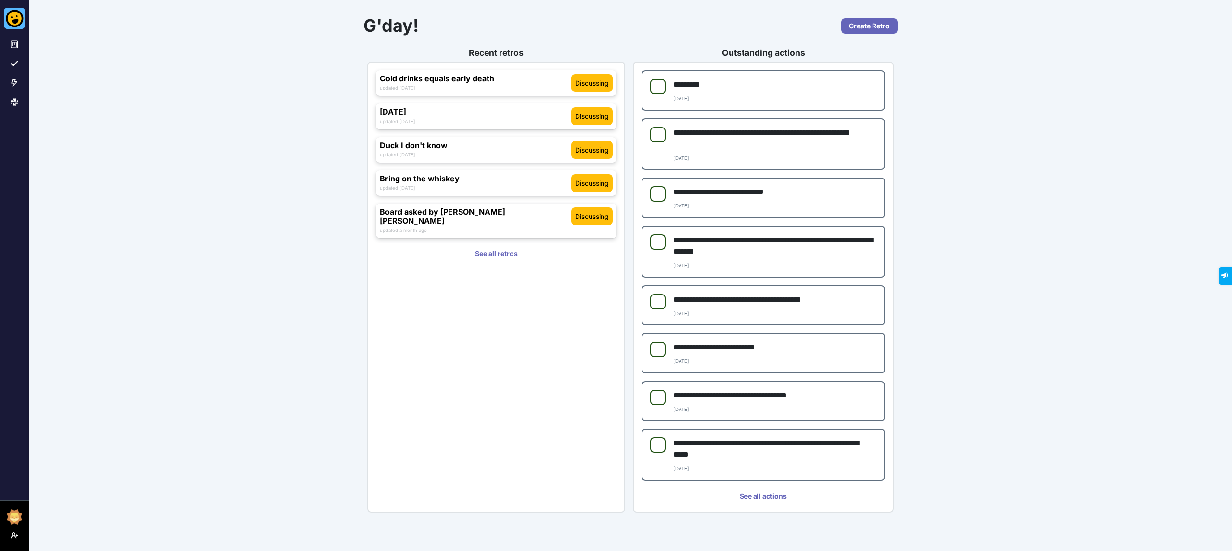  Describe the element at coordinates (869, 26) in the screenshot. I see `a: Create Retro` at that location.